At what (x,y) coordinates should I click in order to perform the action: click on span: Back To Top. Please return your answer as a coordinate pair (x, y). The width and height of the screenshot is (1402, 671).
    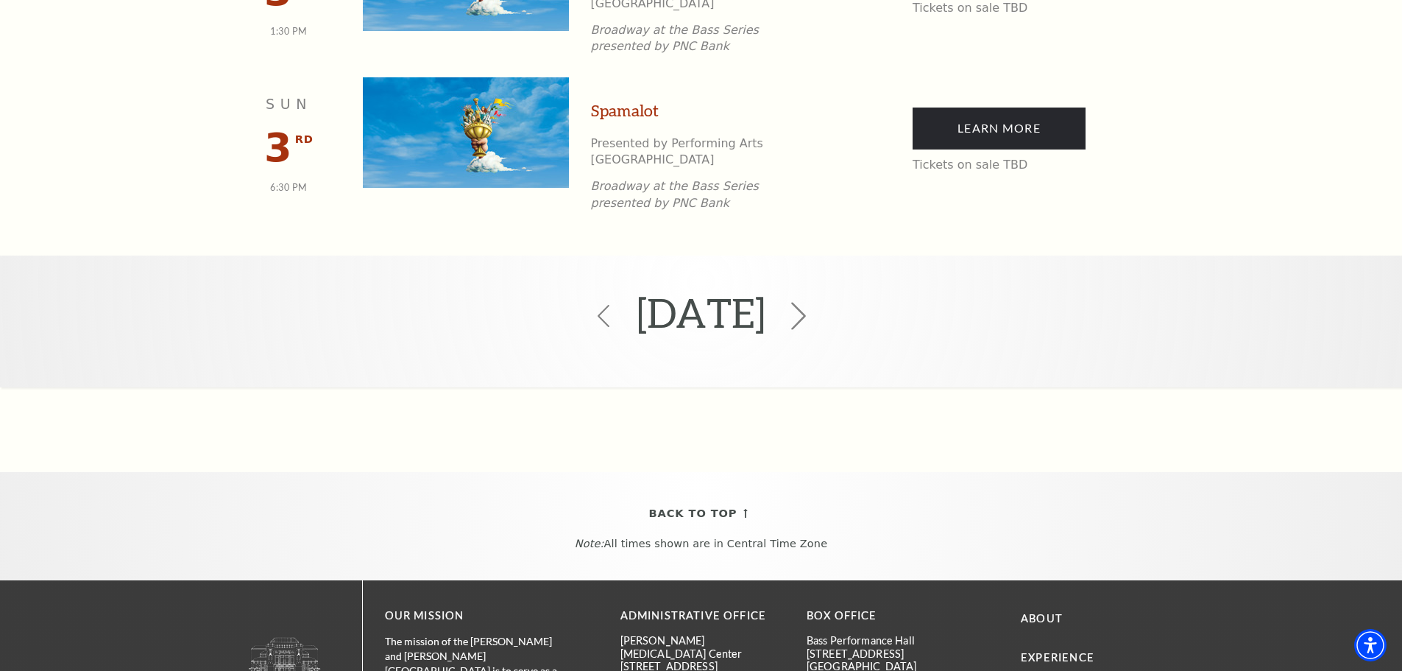
    Looking at the image, I should click on (693, 513).